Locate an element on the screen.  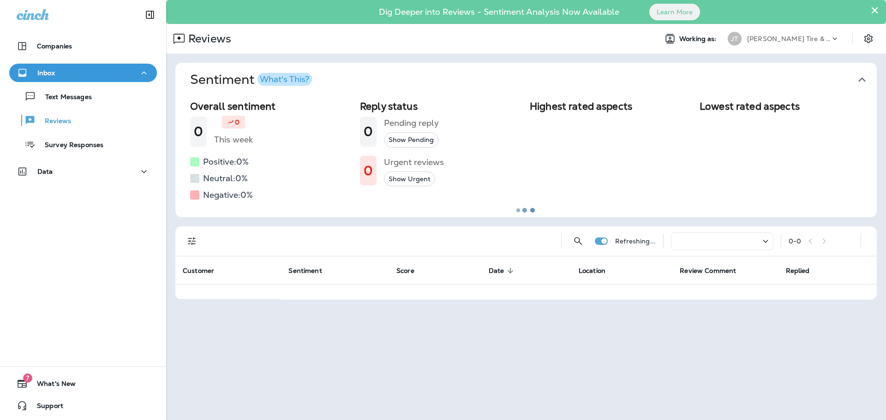
p: Data is located at coordinates (45, 172).